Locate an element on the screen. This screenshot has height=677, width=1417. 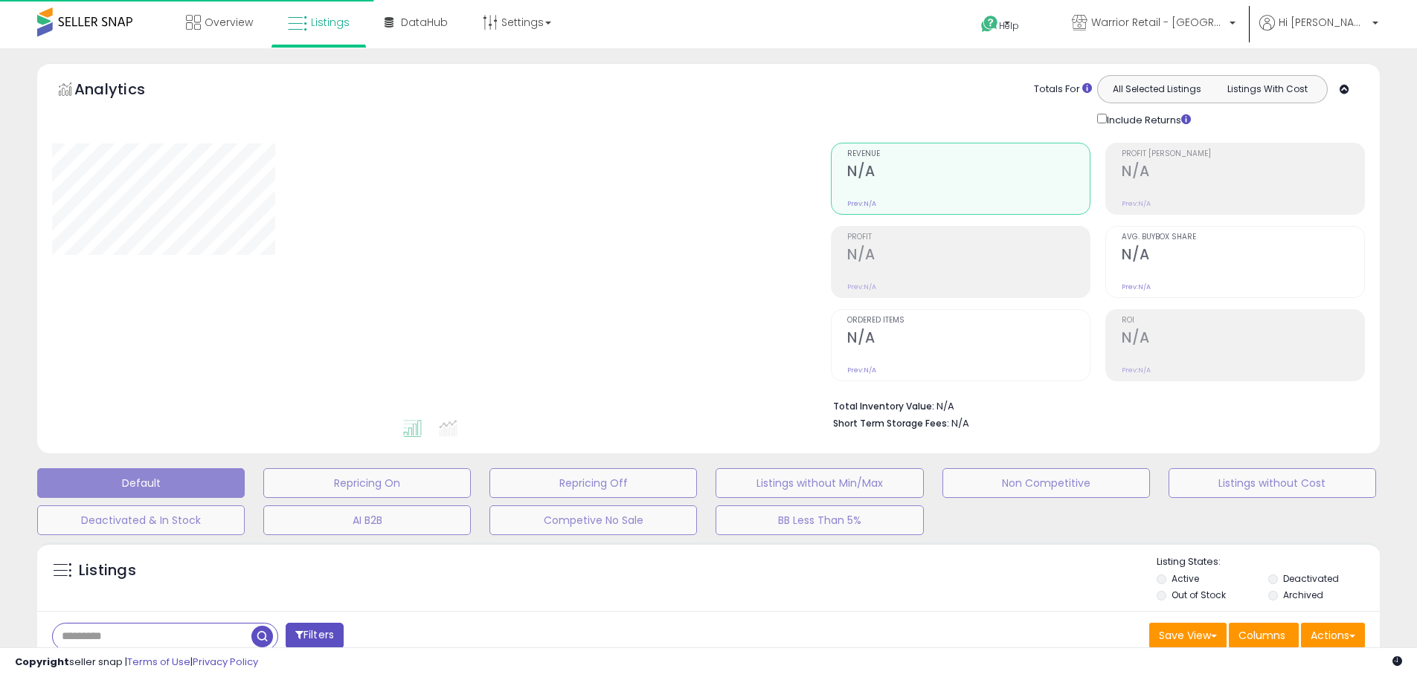
i: Get Help is located at coordinates (989, 24).